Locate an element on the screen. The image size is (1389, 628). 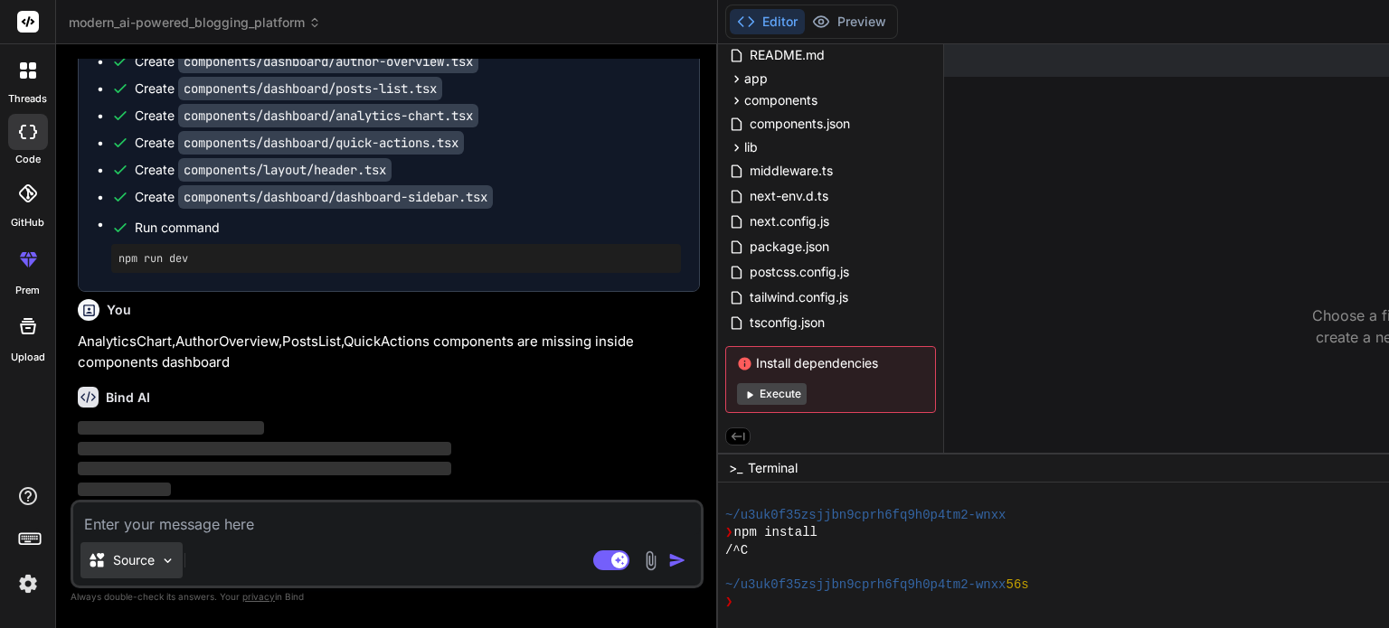
span: Run command is located at coordinates (408, 228).